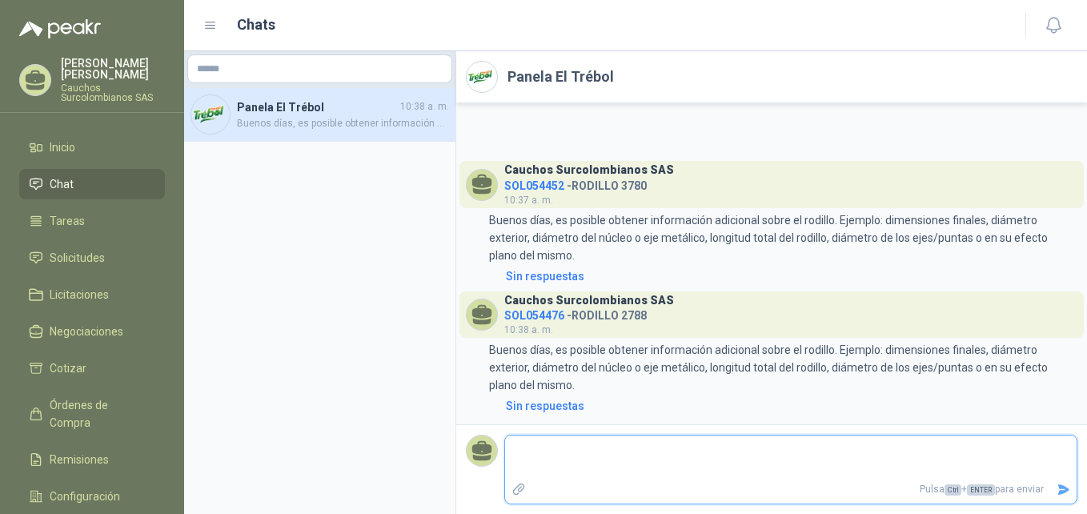  I want to click on label: Adjuntar archivos, so click(519, 489).